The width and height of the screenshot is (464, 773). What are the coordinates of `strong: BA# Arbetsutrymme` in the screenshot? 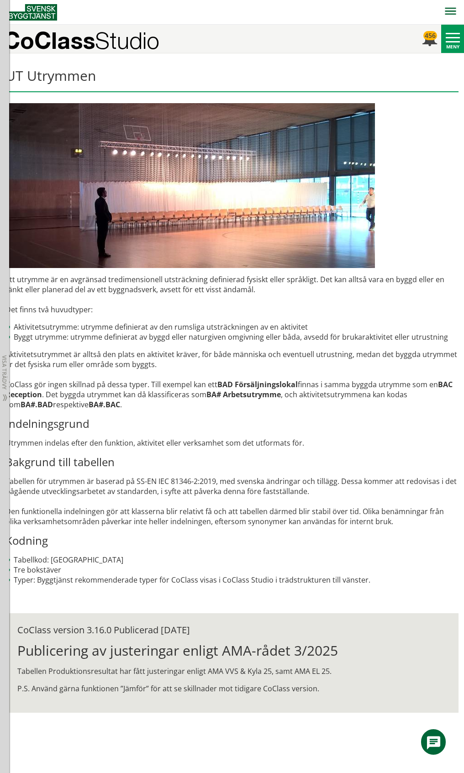 It's located at (243, 395).